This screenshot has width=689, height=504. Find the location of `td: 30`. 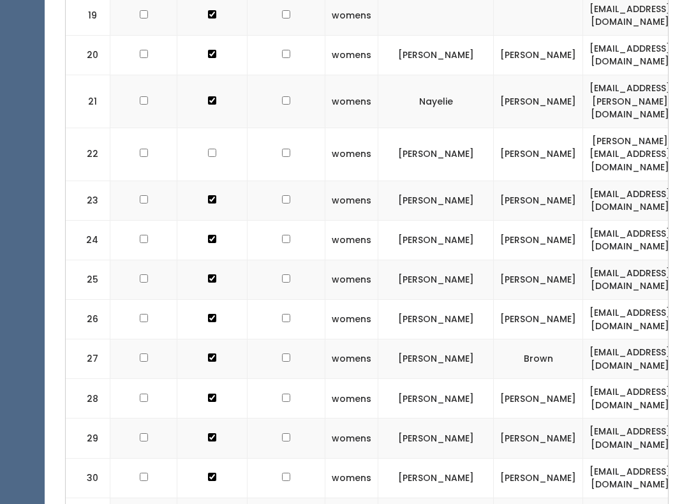

td: 30 is located at coordinates (88, 478).